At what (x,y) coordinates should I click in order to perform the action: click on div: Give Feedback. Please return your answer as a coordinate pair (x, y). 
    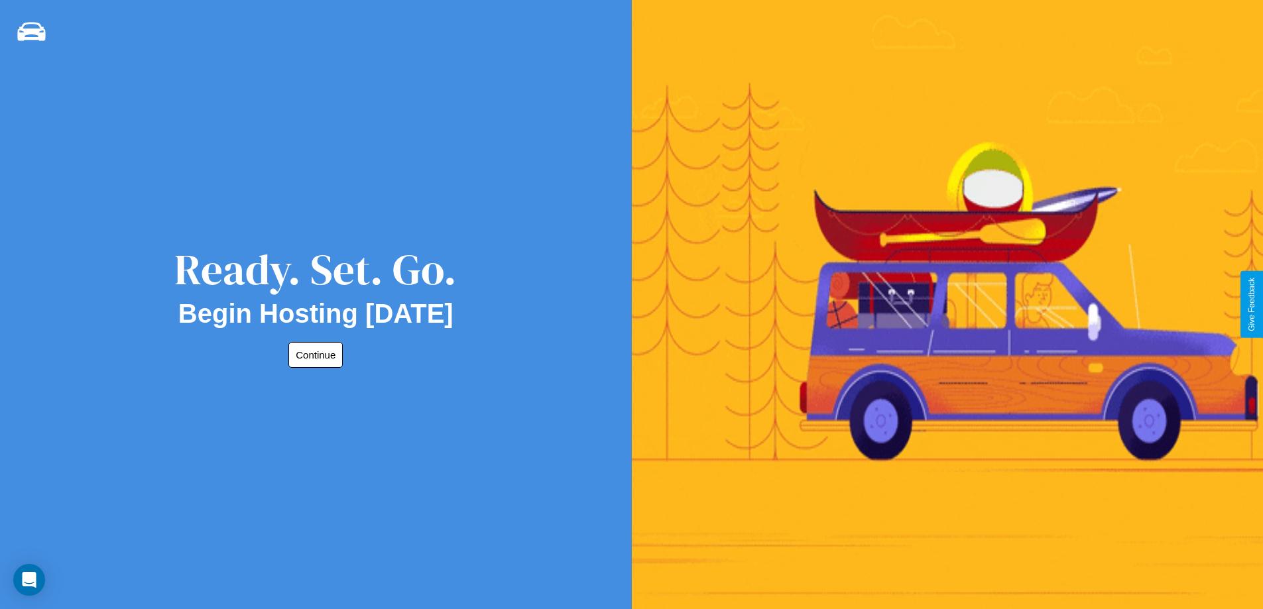
    Looking at the image, I should click on (1252, 304).